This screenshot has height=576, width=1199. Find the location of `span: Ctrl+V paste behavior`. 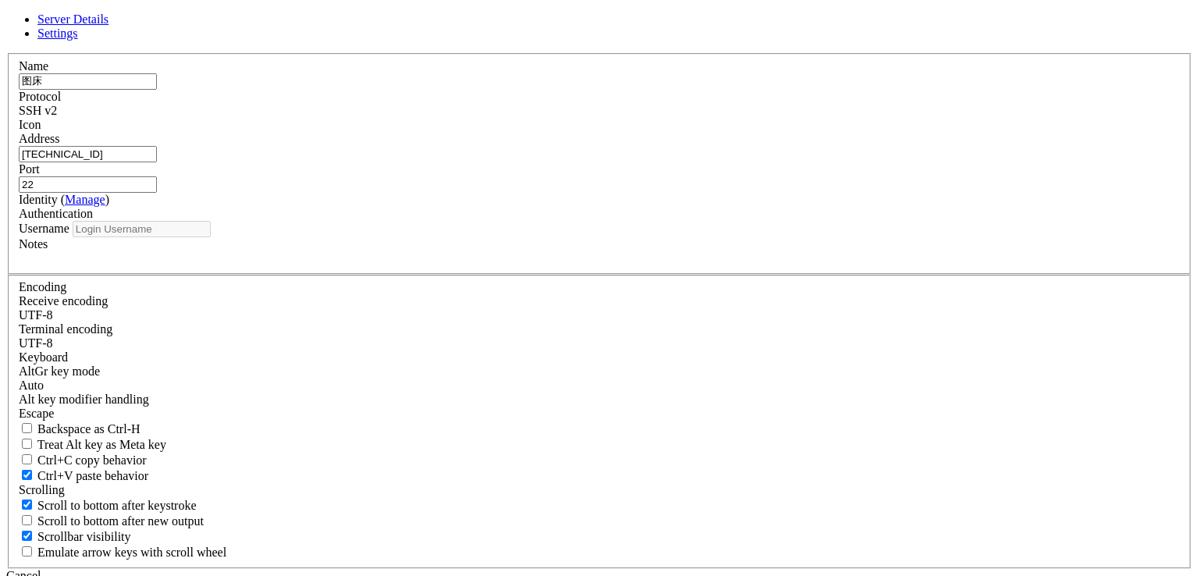

span: Ctrl+V paste behavior is located at coordinates (93, 476).